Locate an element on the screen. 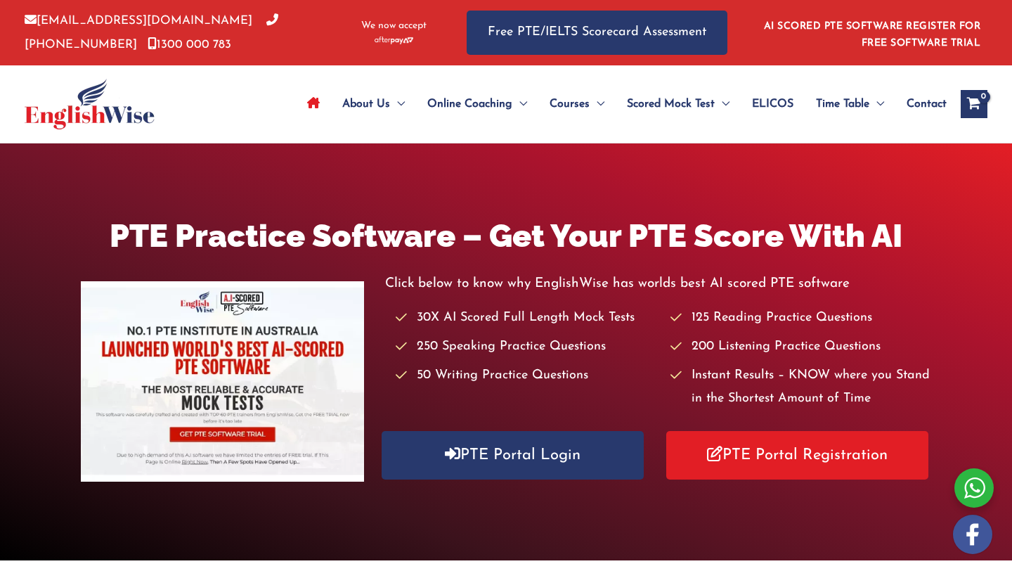 Image resolution: width=1012 pixels, height=571 pixels. span: ELICOS is located at coordinates (773, 104).